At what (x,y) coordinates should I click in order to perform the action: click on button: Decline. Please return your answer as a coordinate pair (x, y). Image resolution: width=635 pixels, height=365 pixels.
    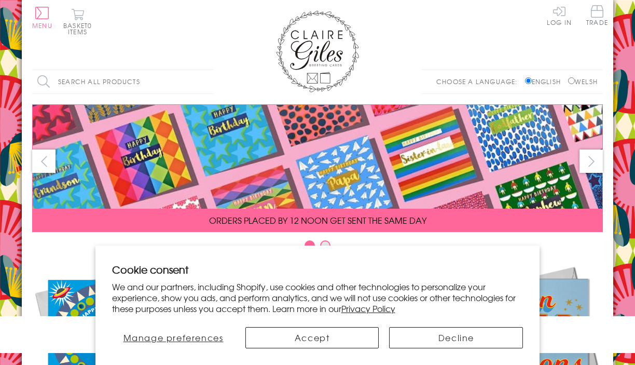
    Looking at the image, I should click on (456, 337).